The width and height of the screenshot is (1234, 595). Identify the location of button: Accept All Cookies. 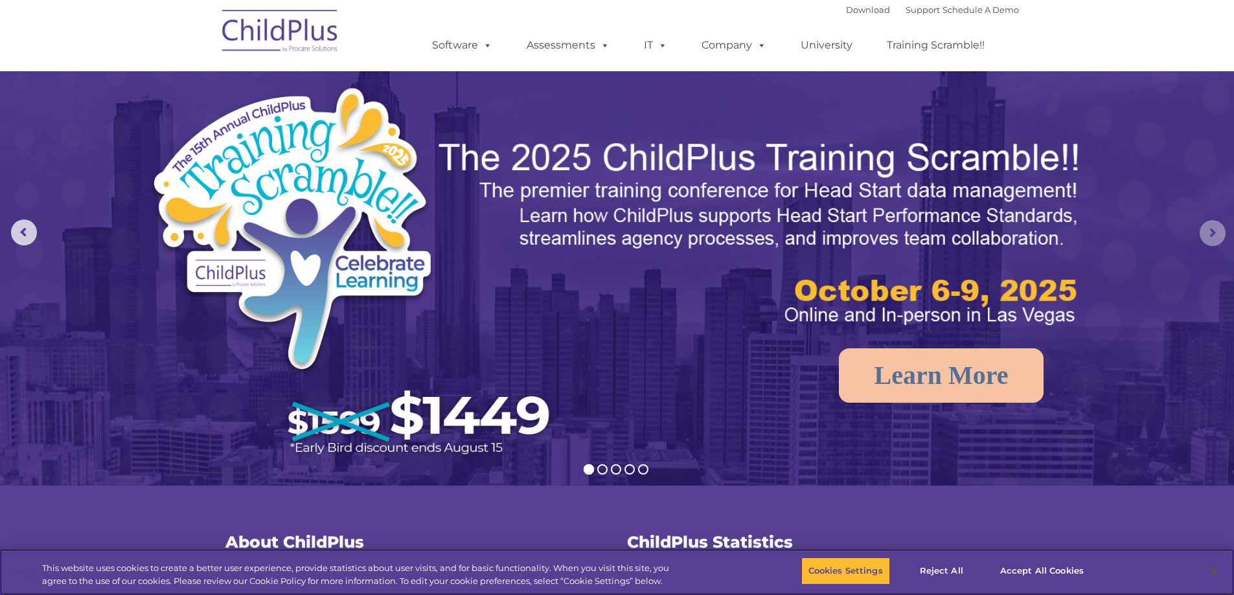
(1041, 571).